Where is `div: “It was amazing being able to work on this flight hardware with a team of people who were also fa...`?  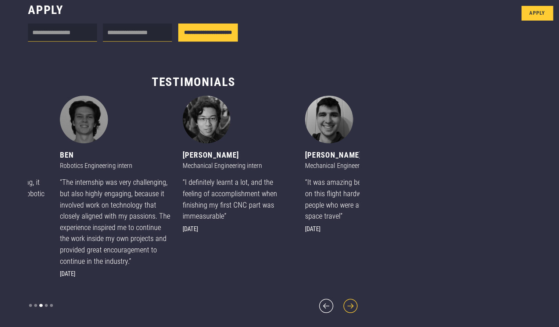 div: “It was amazing being able to work on this flight hardware with a team of people who were also fa... is located at coordinates (360, 199).